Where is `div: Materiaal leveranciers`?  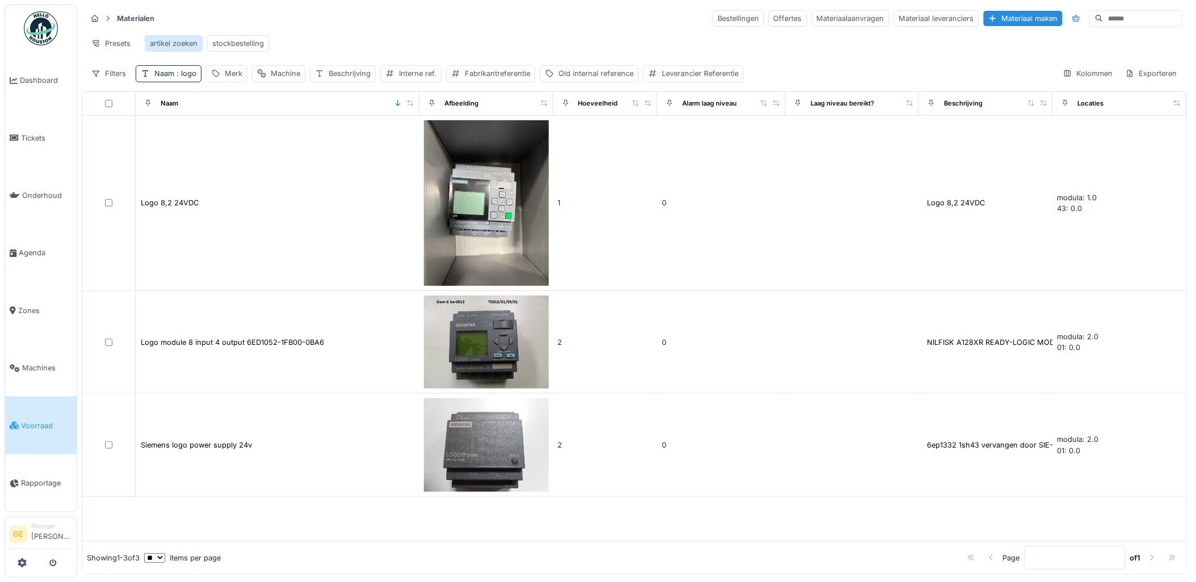 div: Materiaal leveranciers is located at coordinates (936, 18).